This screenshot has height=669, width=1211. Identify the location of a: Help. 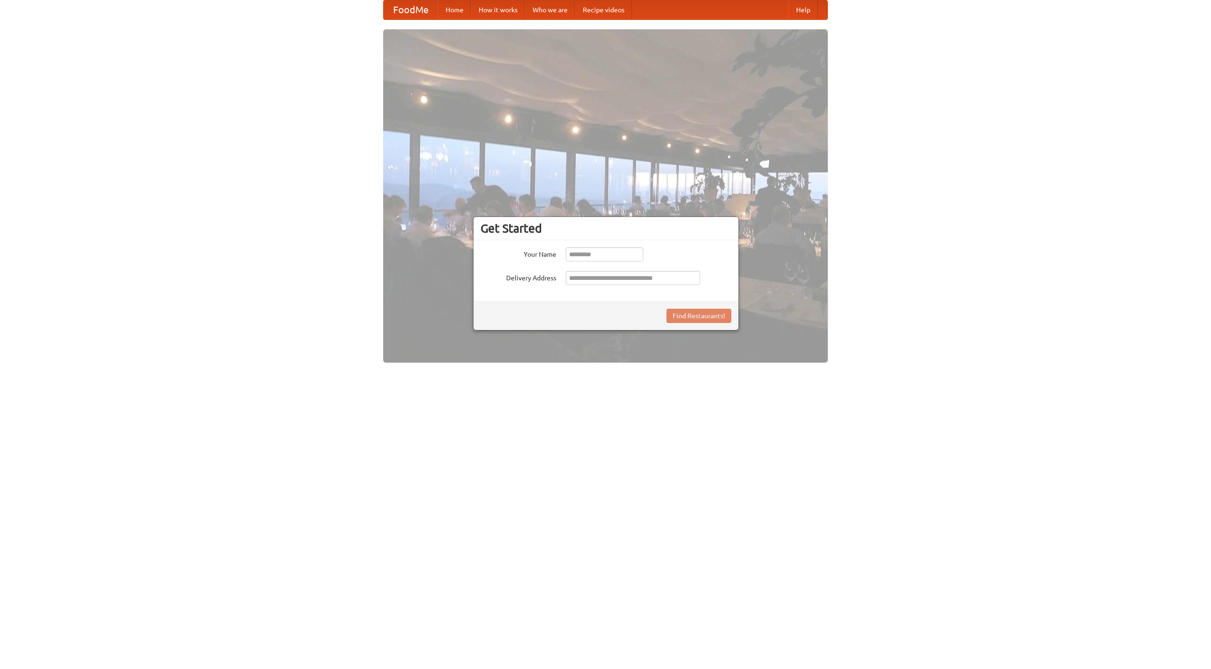
(803, 10).